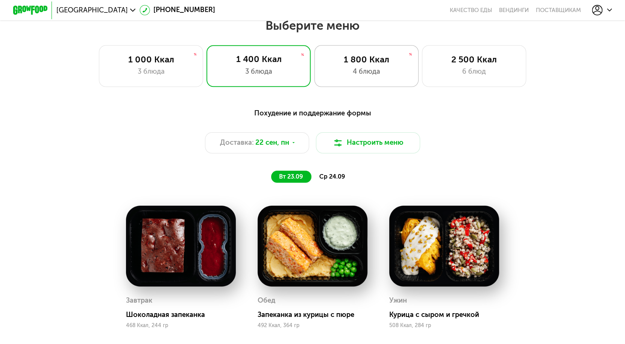 The image size is (625, 344). What do you see at coordinates (237, 143) in the screenshot?
I see `span: Доставка:` at bounding box center [237, 143].